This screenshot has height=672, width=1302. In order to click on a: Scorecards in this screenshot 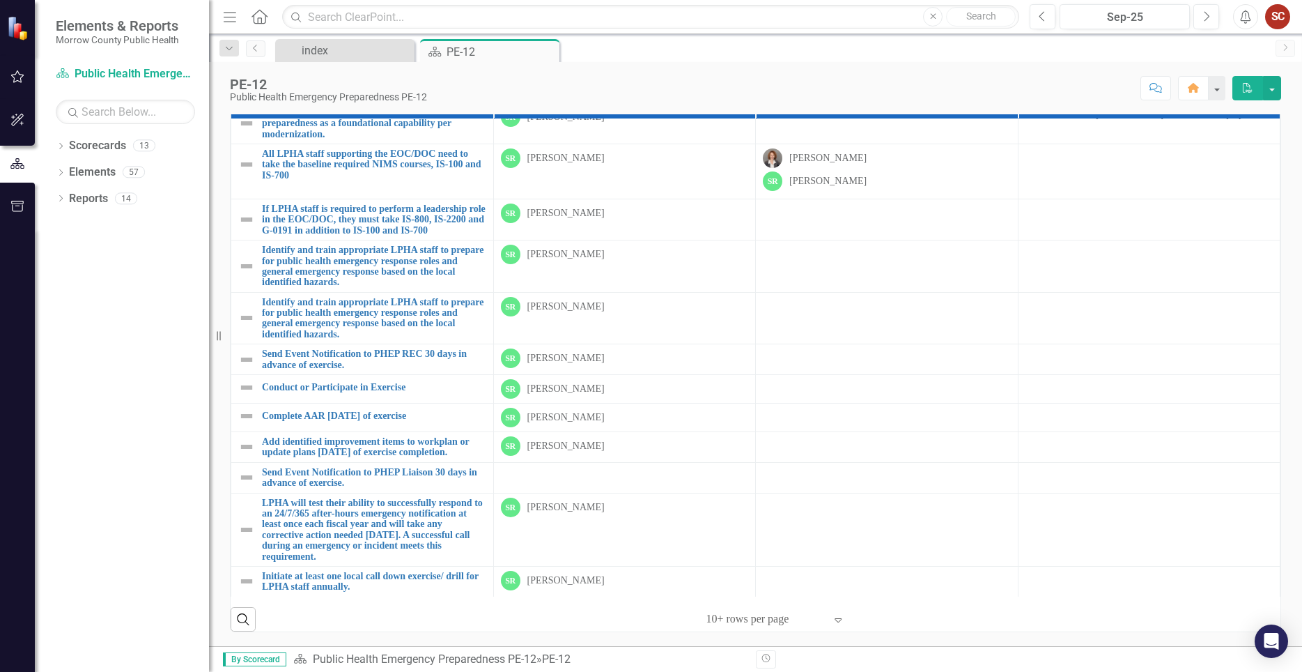, I will do `click(98, 146)`.